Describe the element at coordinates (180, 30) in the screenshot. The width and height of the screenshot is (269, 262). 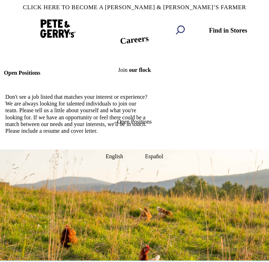
I see `input: Search` at that location.